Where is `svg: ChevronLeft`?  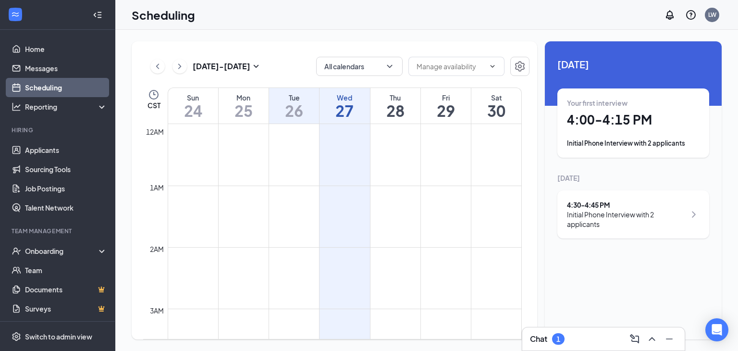 svg: ChevronLeft is located at coordinates (158, 66).